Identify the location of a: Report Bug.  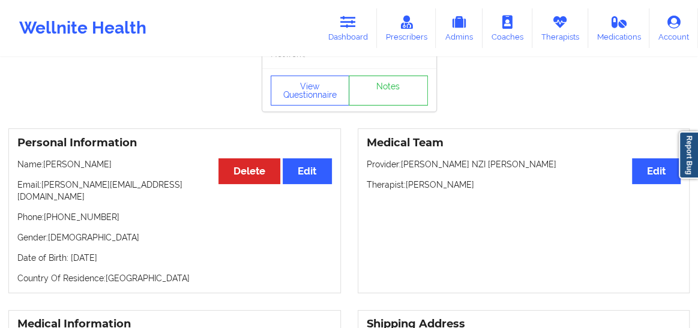
(689, 155).